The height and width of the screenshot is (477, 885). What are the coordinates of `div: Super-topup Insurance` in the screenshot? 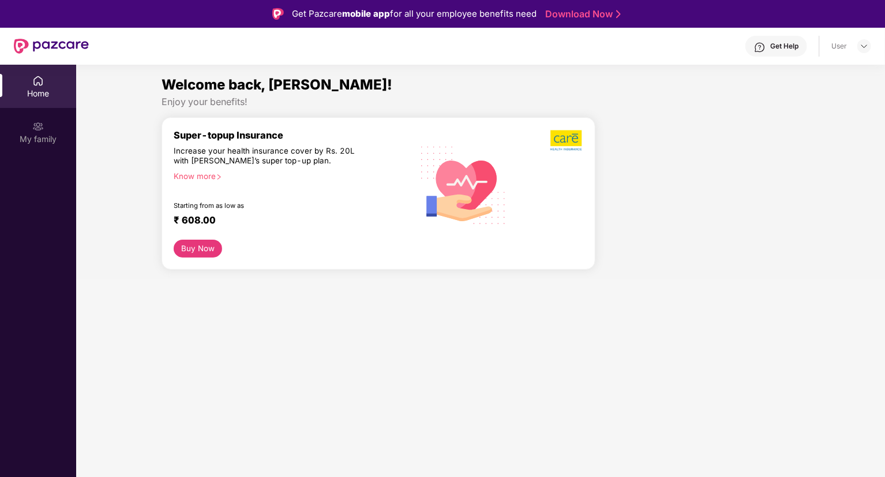 It's located at (293, 135).